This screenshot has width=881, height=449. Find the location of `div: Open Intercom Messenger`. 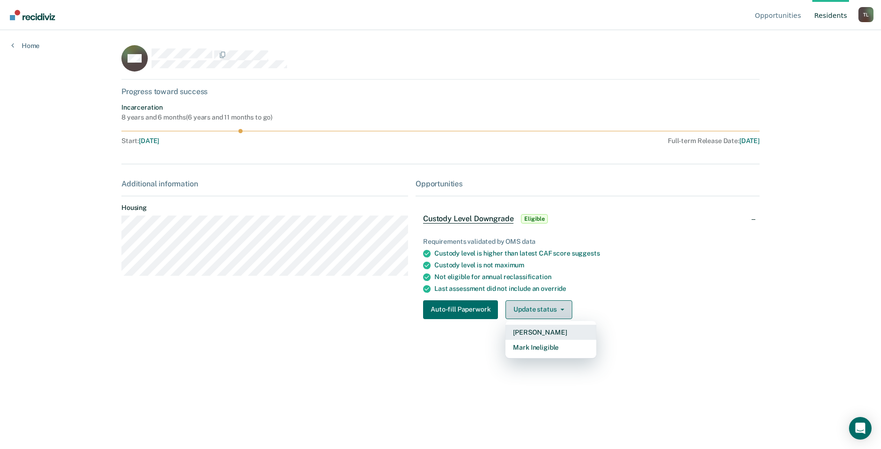

div: Open Intercom Messenger is located at coordinates (861, 428).